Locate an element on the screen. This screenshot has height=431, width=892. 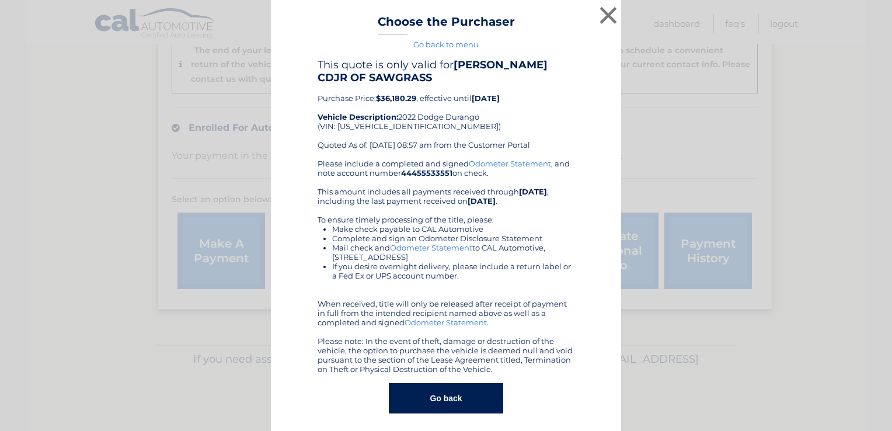
li: Make check payable to CAL Automotive is located at coordinates (453, 229).